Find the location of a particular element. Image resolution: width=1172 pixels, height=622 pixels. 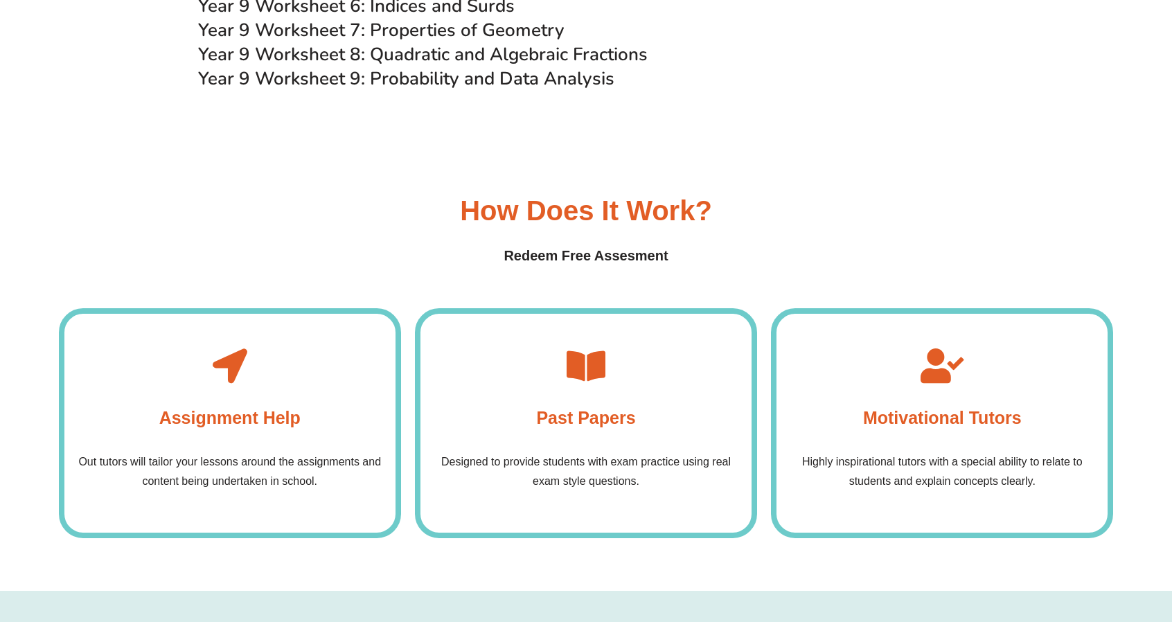

span: Year 9 Worksheet 8: Quadratic and Algebraic Fractions is located at coordinates (422, 54).